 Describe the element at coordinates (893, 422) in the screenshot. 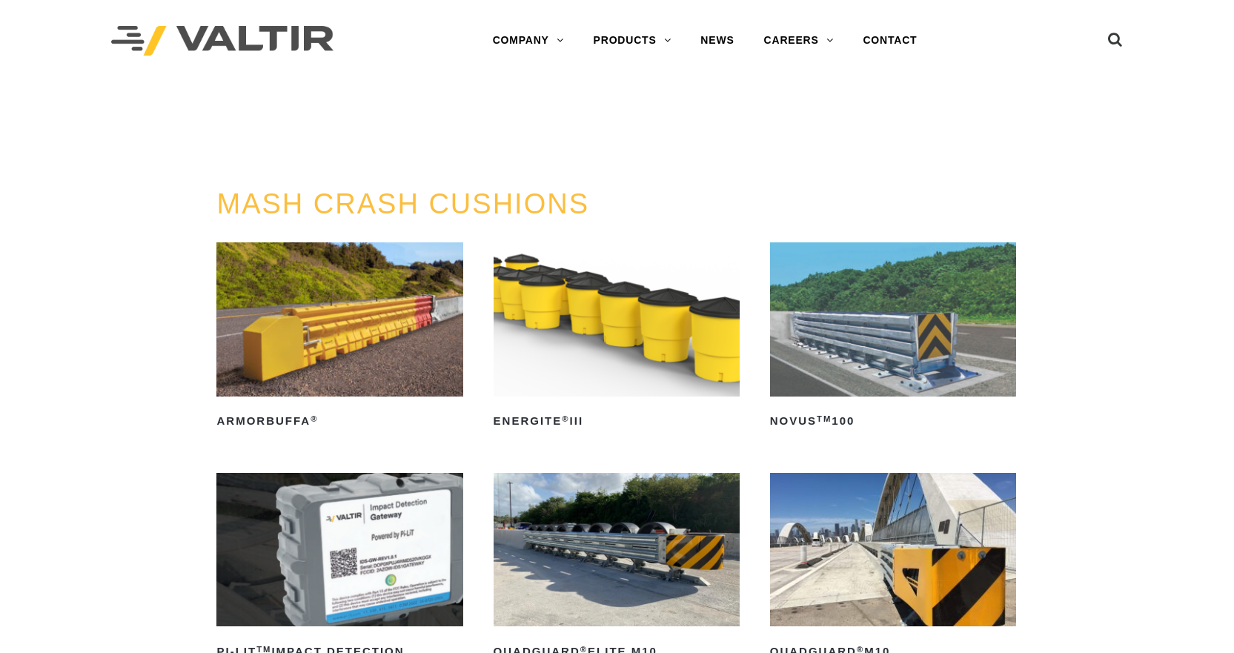

I see `h2: NOVUS 100` at that location.